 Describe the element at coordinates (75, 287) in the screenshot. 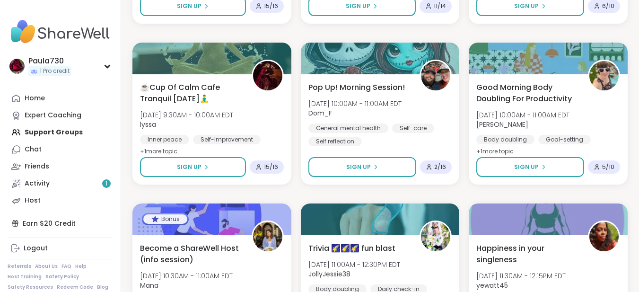

I see `a: Redeem Code` at that location.